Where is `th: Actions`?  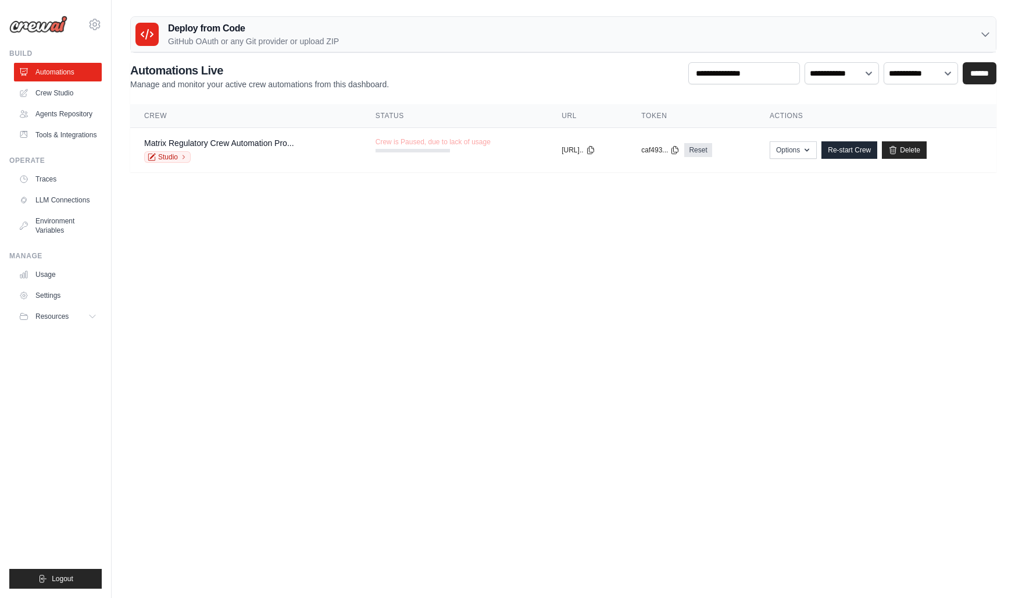 th: Actions is located at coordinates (876, 116).